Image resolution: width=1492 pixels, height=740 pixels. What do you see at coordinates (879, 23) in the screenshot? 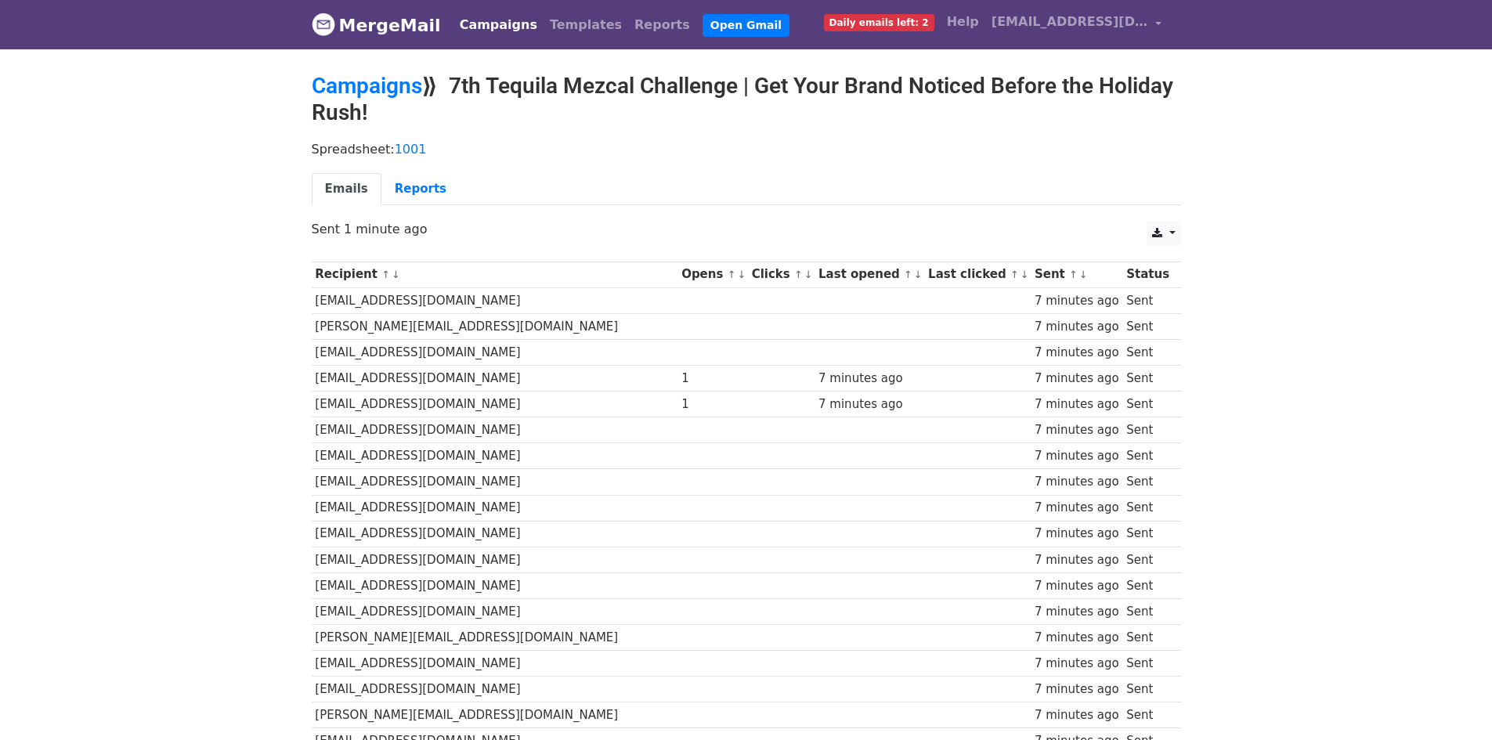
I see `span: Daily emails left: 2` at bounding box center [879, 23].